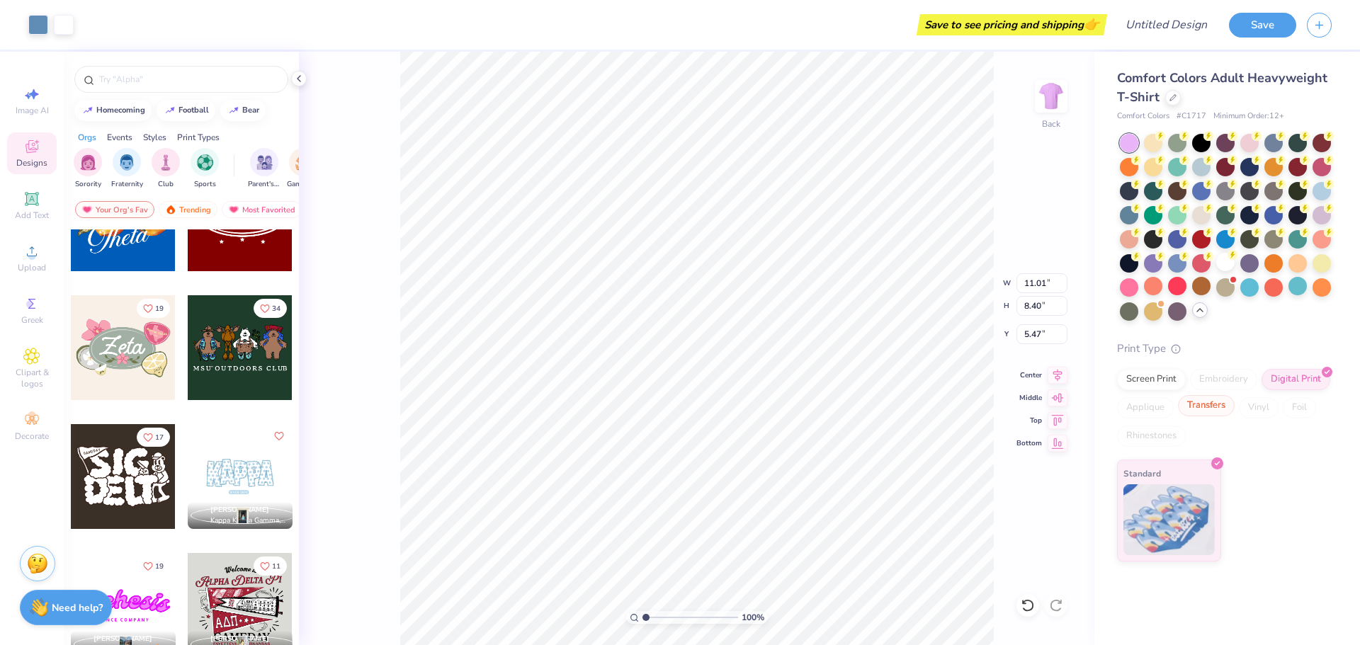 The image size is (1360, 645). I want to click on div: Most Favorited, so click(261, 210).